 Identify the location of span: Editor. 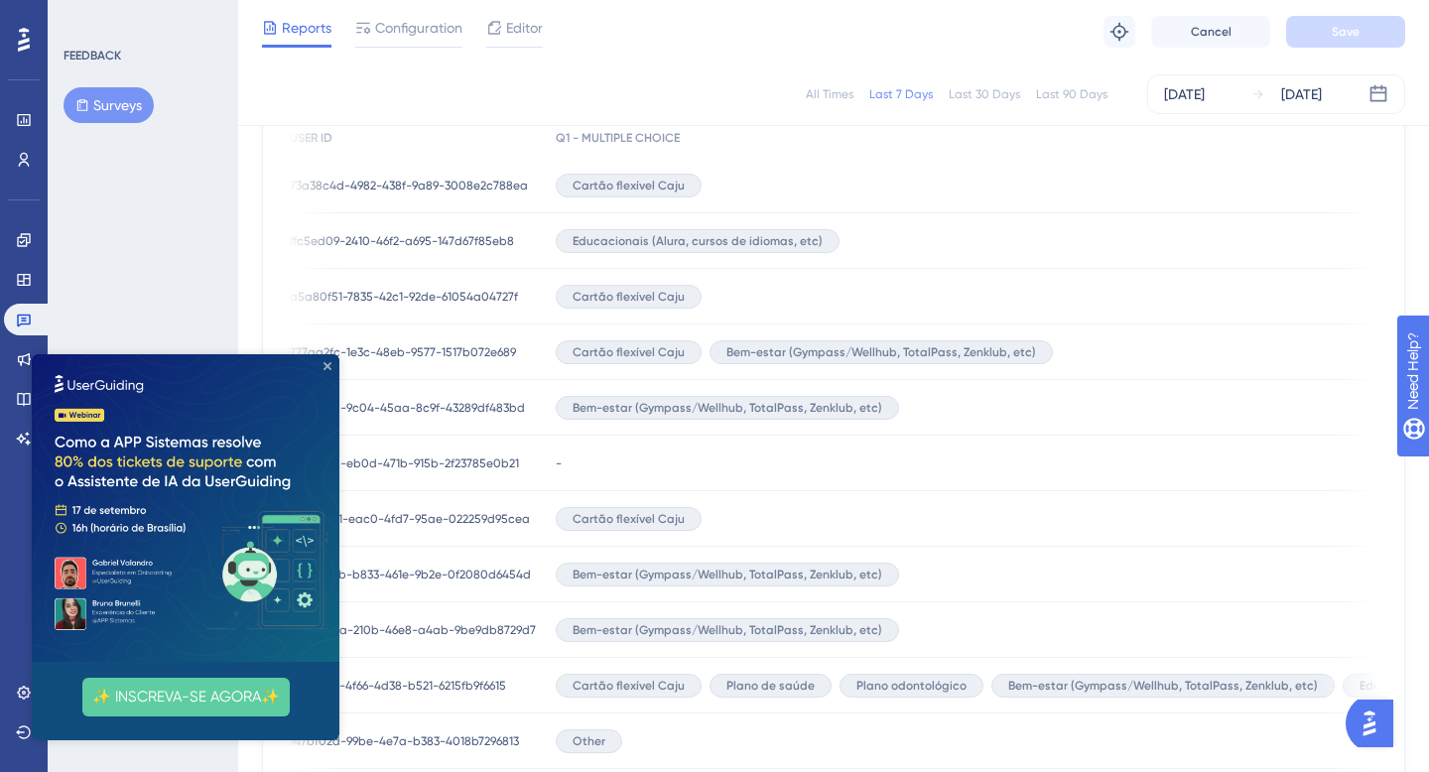
(524, 28).